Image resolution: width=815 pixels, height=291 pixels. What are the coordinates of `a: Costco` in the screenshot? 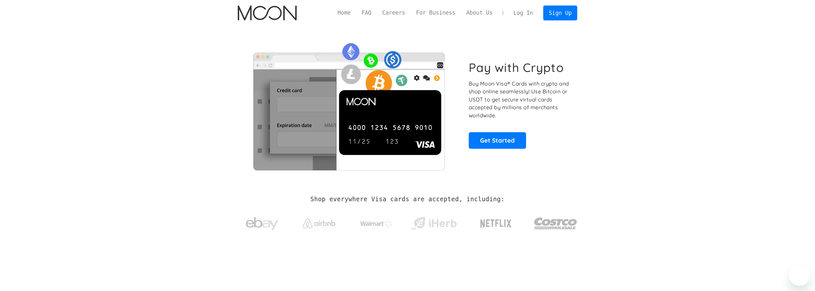 It's located at (556, 222).